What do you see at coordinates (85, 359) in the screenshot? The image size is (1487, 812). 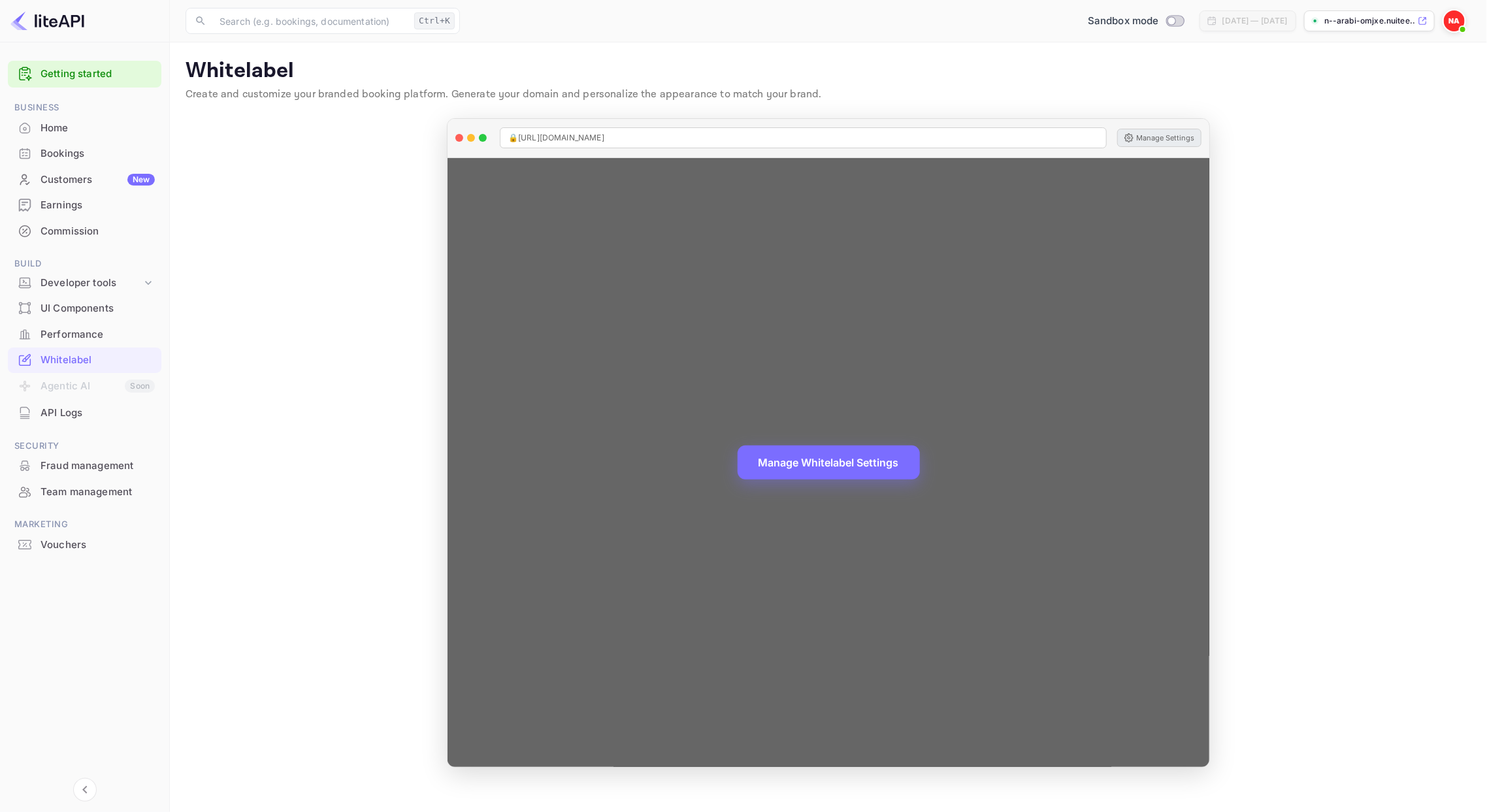 I see `a: Whitelabel` at bounding box center [85, 359].